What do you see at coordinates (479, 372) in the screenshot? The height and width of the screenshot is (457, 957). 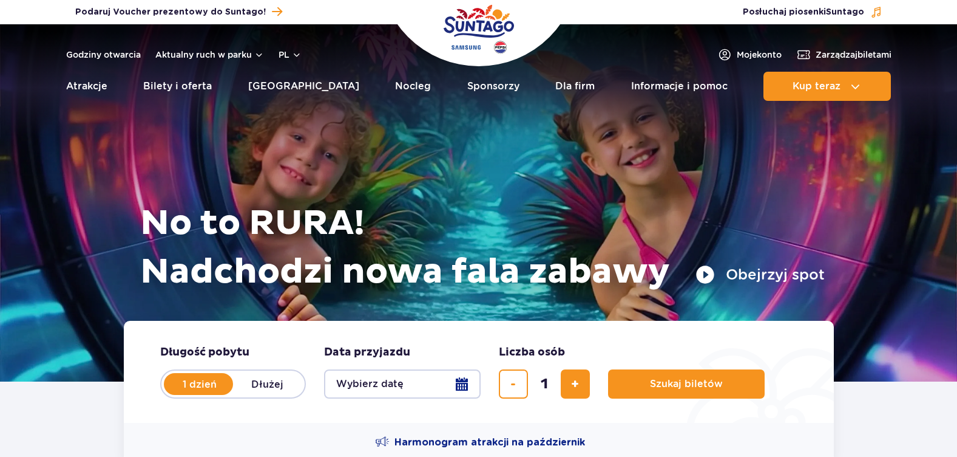 I see `form: Planowanie wizyty w Park of Poland` at bounding box center [479, 372].